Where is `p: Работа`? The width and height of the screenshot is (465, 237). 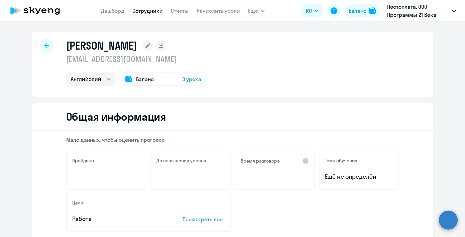 p: Работа is located at coordinates (117, 219).